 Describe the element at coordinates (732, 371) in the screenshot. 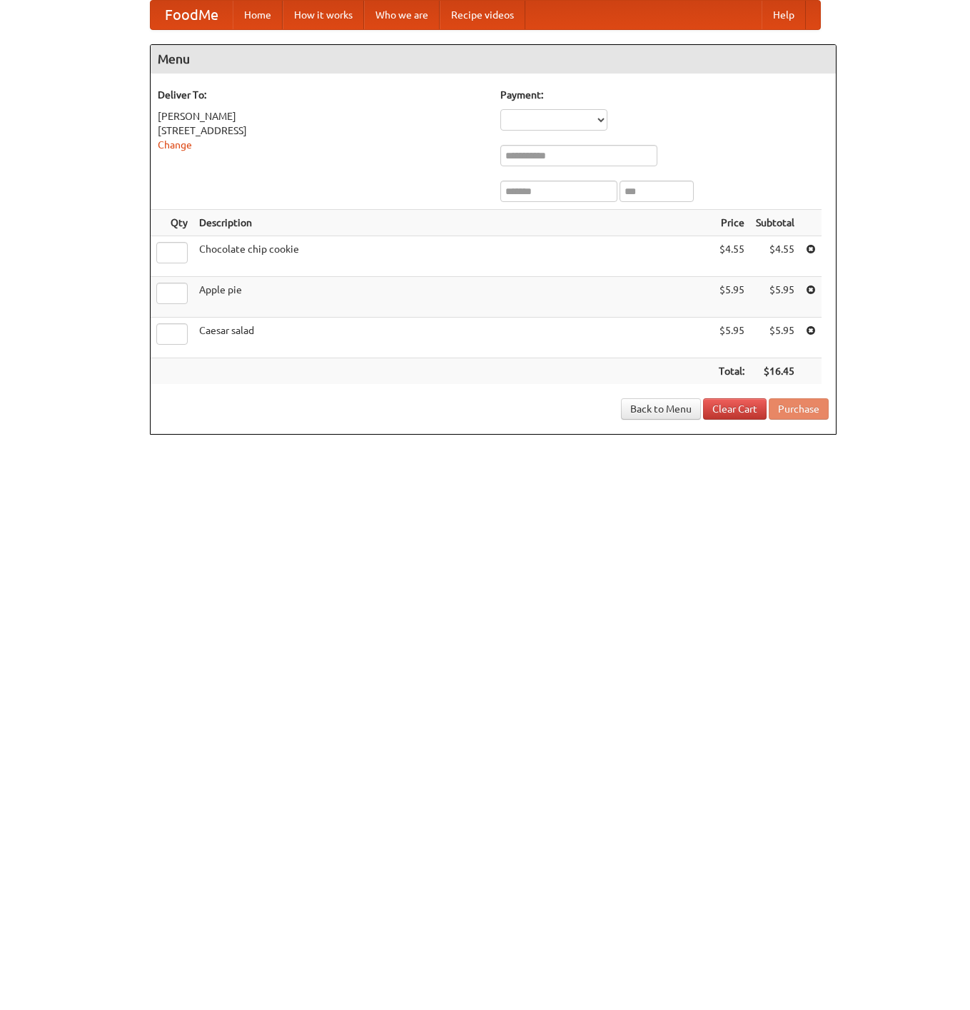

I see `th: Total:` at that location.